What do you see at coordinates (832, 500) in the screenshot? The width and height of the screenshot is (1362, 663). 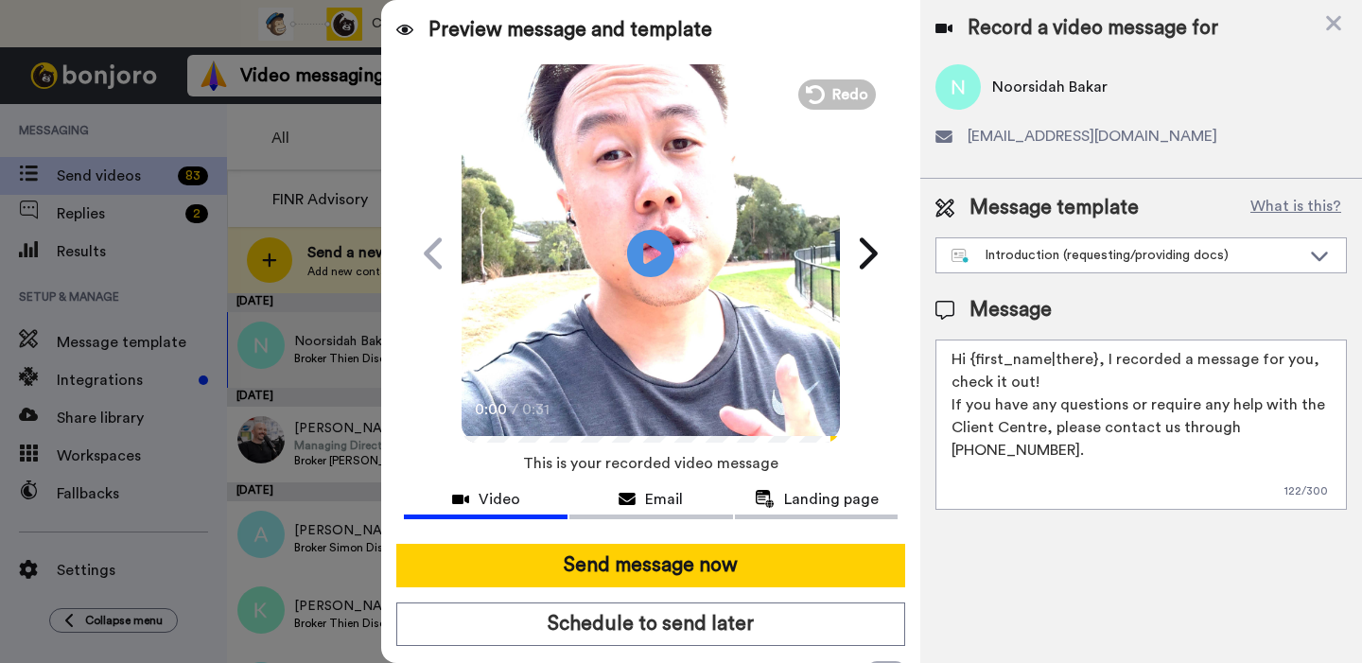 I see `span: Landing page` at bounding box center [832, 500].